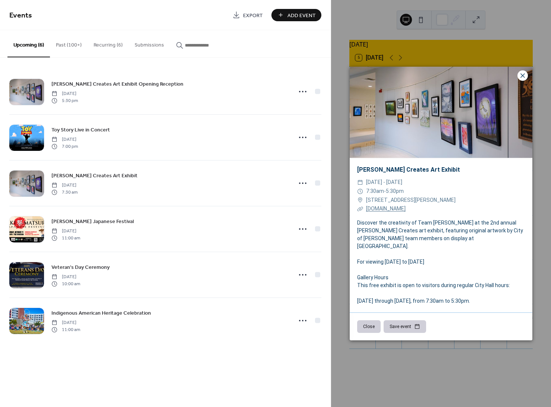 The width and height of the screenshot is (551, 407). What do you see at coordinates (64, 101) in the screenshot?
I see `span: 5:30 pm` at bounding box center [64, 101].